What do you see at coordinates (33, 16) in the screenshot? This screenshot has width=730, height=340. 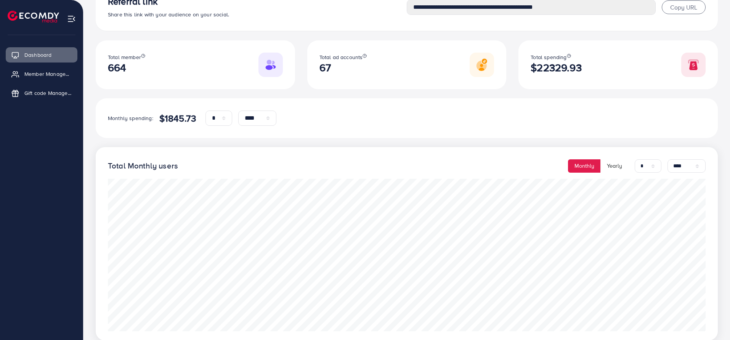 I see `img: logo` at bounding box center [33, 16].